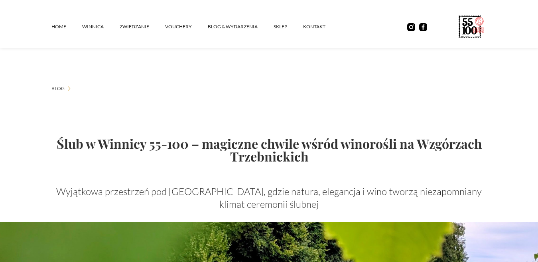 This screenshot has height=262, width=538. What do you see at coordinates (186, 27) in the screenshot?
I see `a: vouchery` at bounding box center [186, 27].